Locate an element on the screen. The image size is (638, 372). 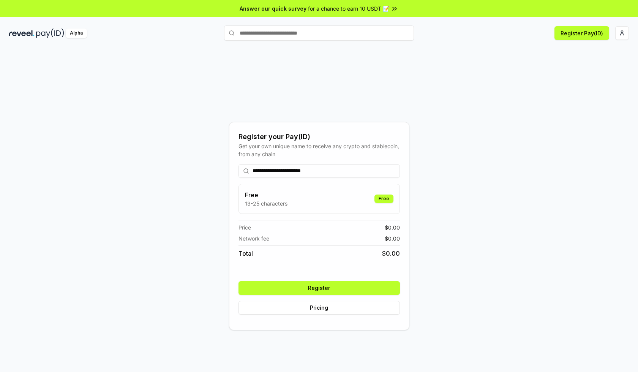
div: Free is located at coordinates (384, 199).